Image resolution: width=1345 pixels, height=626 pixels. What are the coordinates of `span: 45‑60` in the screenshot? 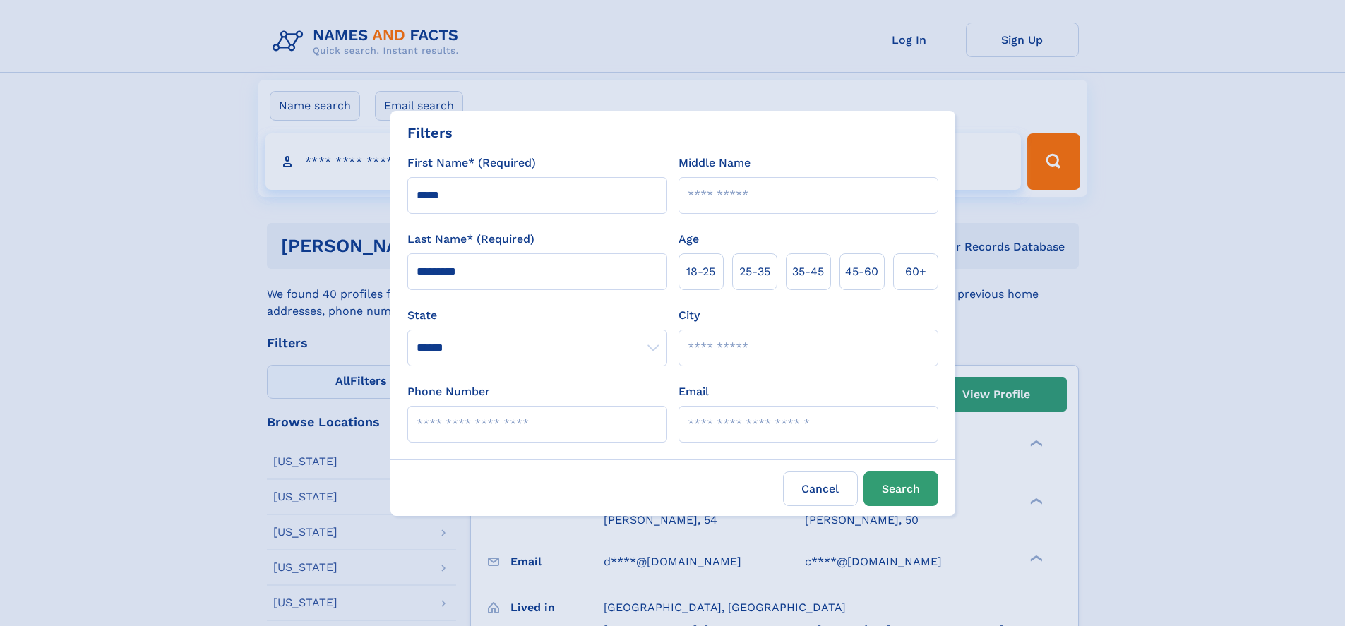 It's located at (861, 272).